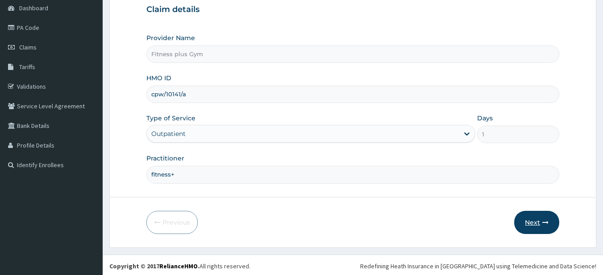 The height and width of the screenshot is (275, 603). Describe the element at coordinates (172, 223) in the screenshot. I see `button: Previous` at that location.